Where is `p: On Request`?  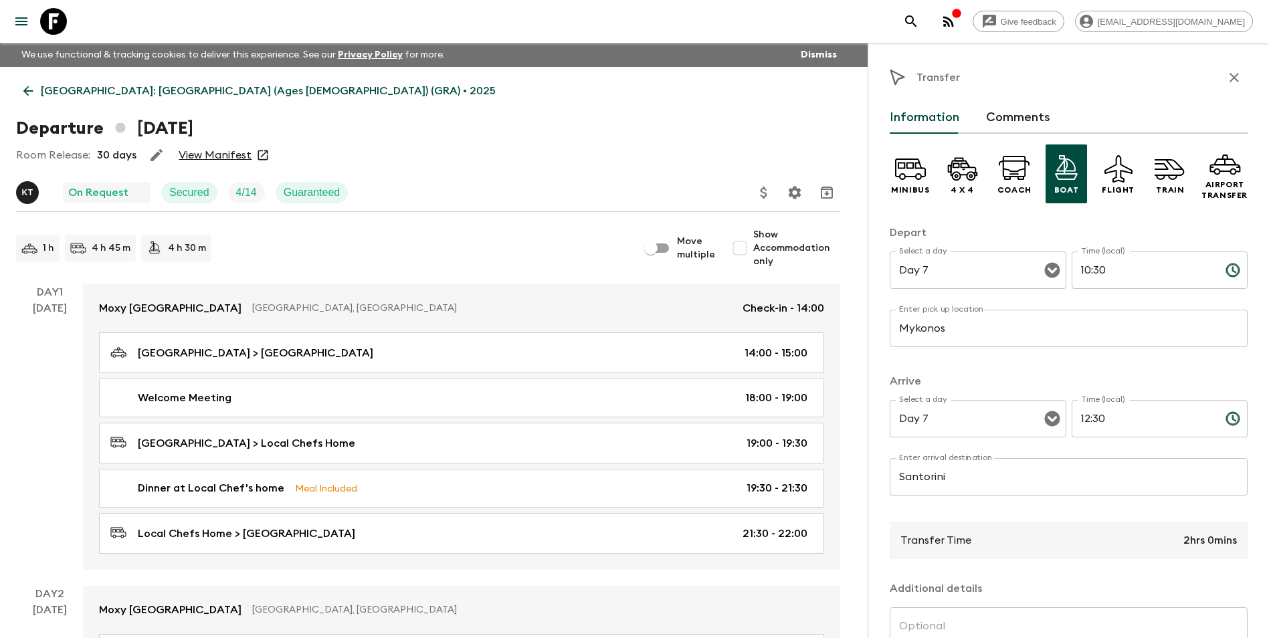
p: On Request is located at coordinates (98, 193).